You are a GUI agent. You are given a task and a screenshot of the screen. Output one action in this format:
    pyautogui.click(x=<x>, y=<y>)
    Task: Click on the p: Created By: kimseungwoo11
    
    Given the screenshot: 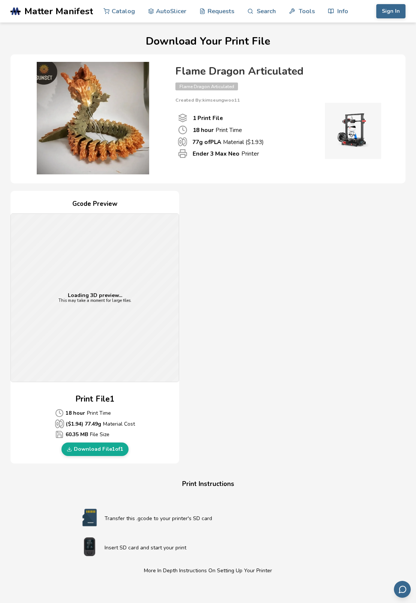 What is the action you would take?
    pyautogui.click(x=283, y=100)
    